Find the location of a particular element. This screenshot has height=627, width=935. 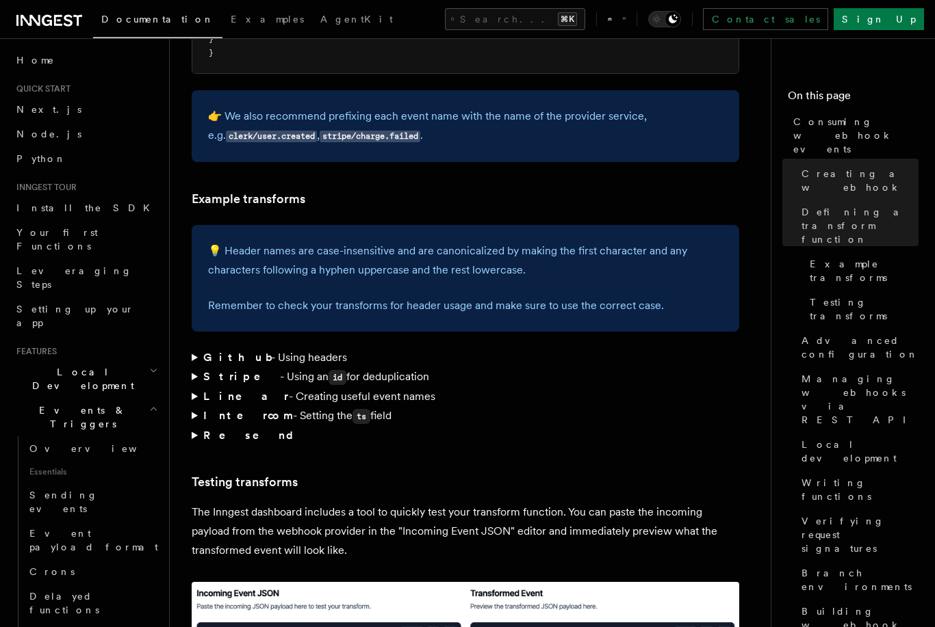

a: Install the SDK is located at coordinates (86, 208).